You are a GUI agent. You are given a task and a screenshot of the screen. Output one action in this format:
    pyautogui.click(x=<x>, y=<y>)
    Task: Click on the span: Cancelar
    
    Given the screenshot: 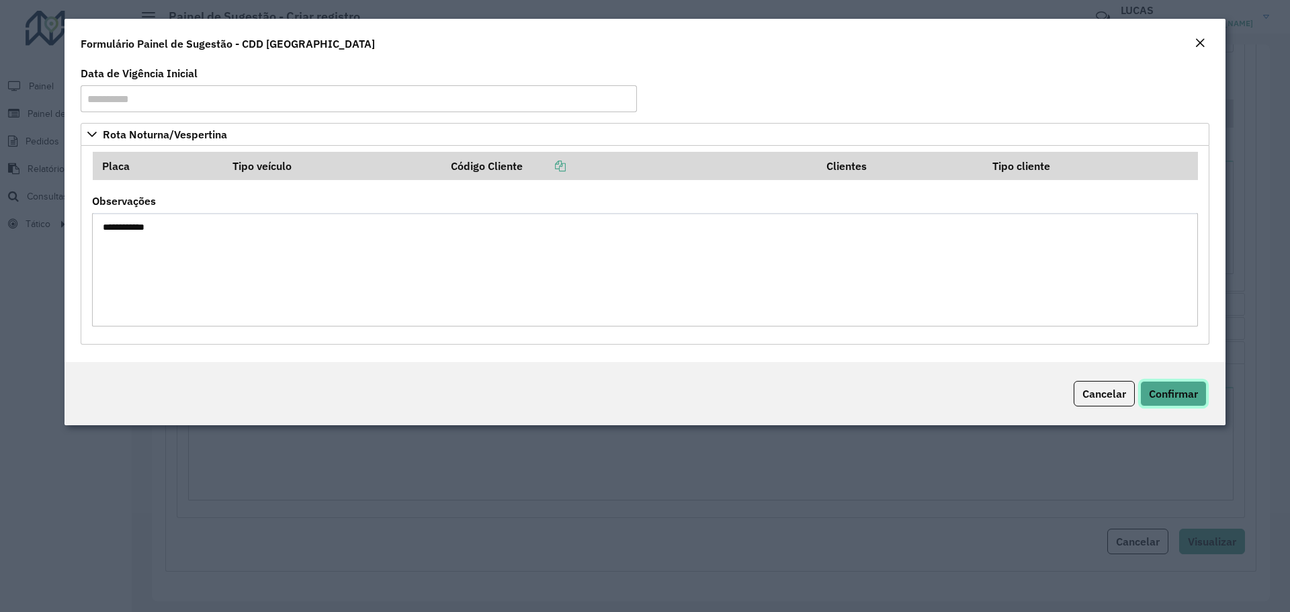 What is the action you would take?
    pyautogui.click(x=1104, y=394)
    